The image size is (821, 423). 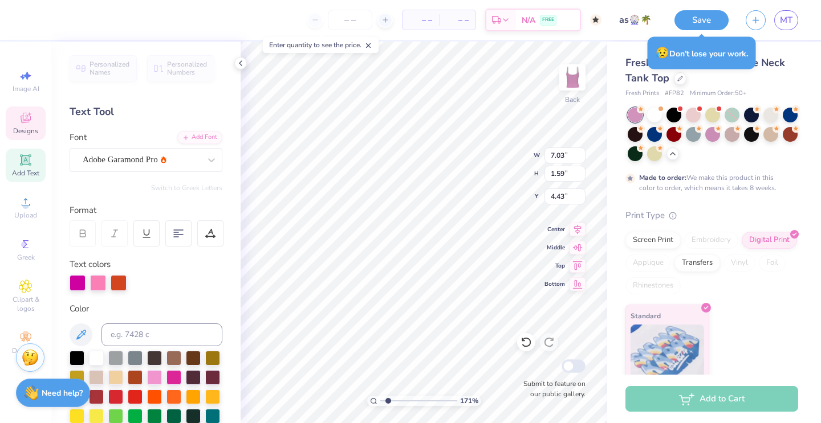 What do you see at coordinates (697, 263) in the screenshot?
I see `div: Transfers` at bounding box center [697, 263].